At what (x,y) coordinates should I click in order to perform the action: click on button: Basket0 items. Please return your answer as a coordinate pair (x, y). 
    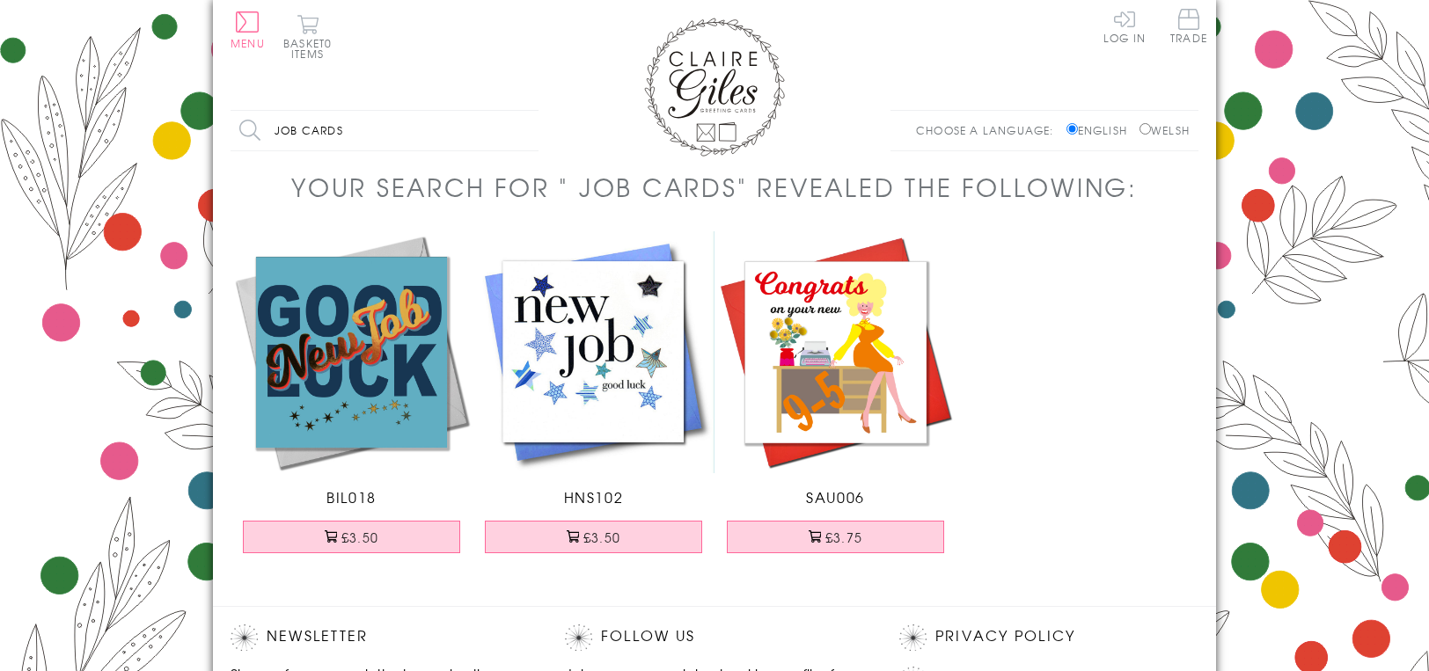
    Looking at the image, I should click on (307, 36).